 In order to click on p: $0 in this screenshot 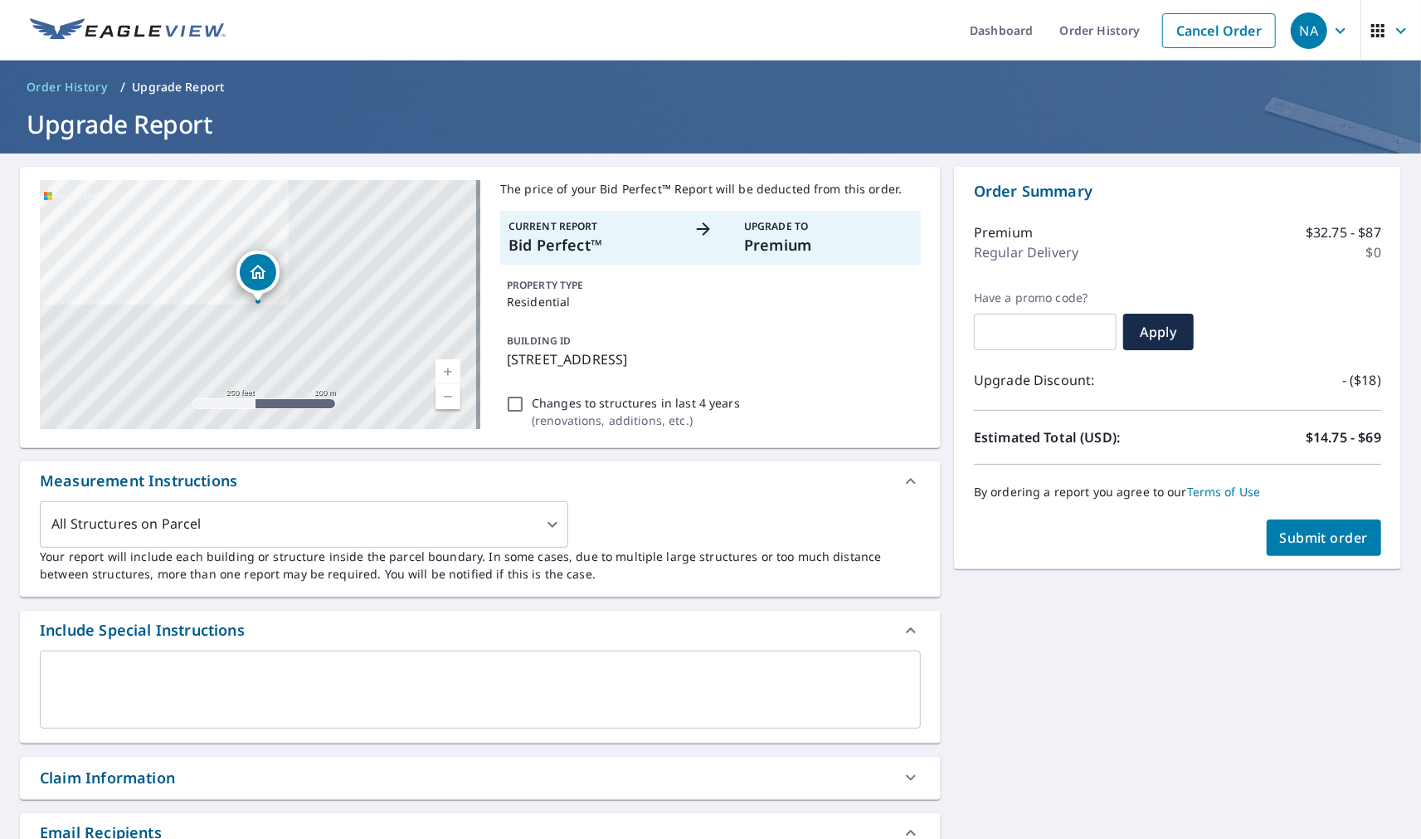, I will do `click(1374, 252)`.